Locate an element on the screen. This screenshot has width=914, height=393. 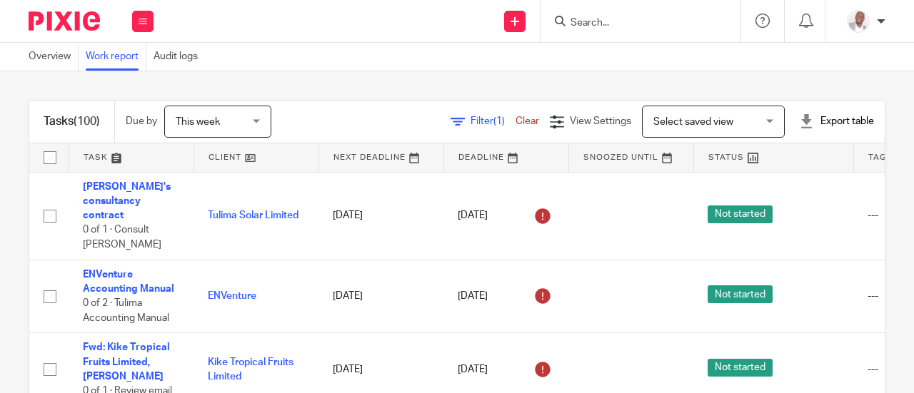
span: (1) is located at coordinates (499, 121).